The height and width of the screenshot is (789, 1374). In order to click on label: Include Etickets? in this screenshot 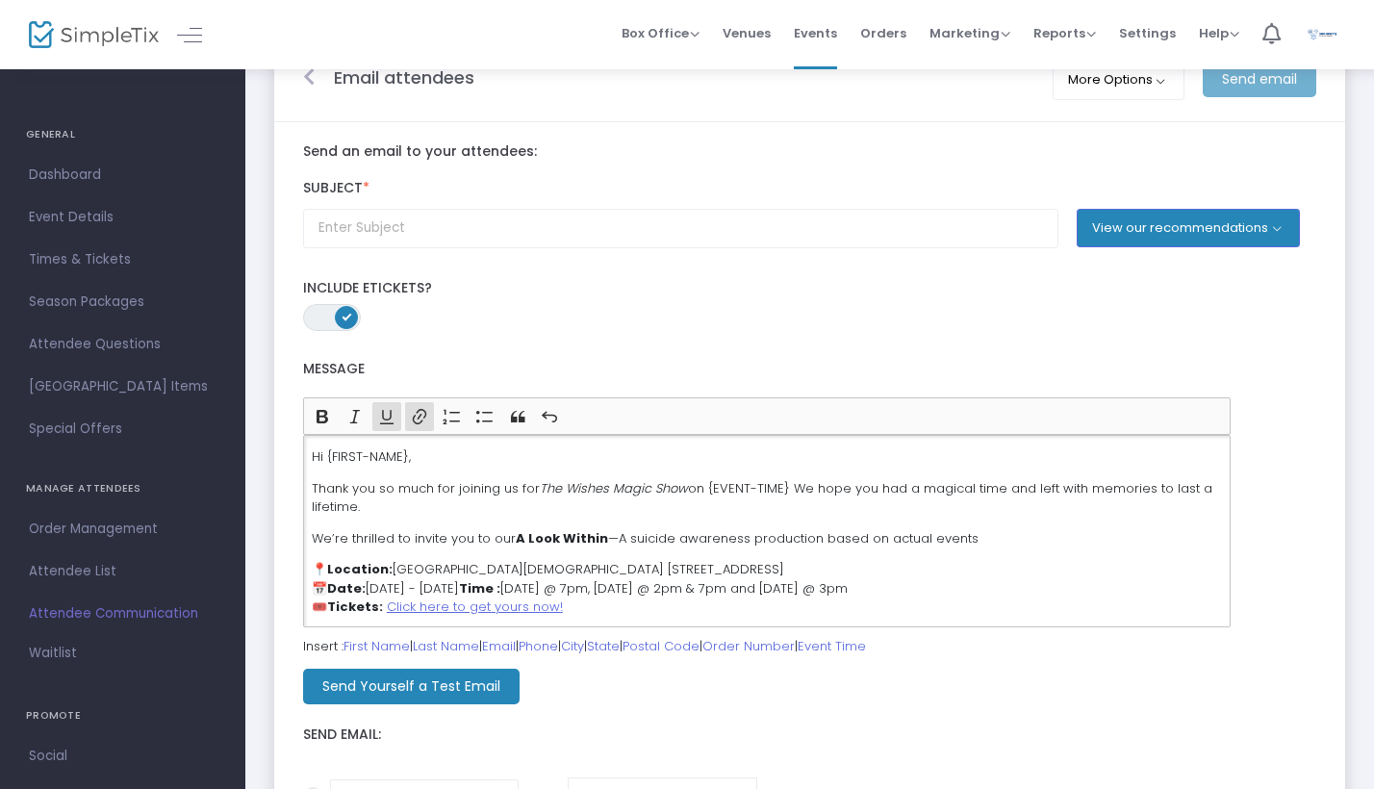, I will do `click(809, 289)`.